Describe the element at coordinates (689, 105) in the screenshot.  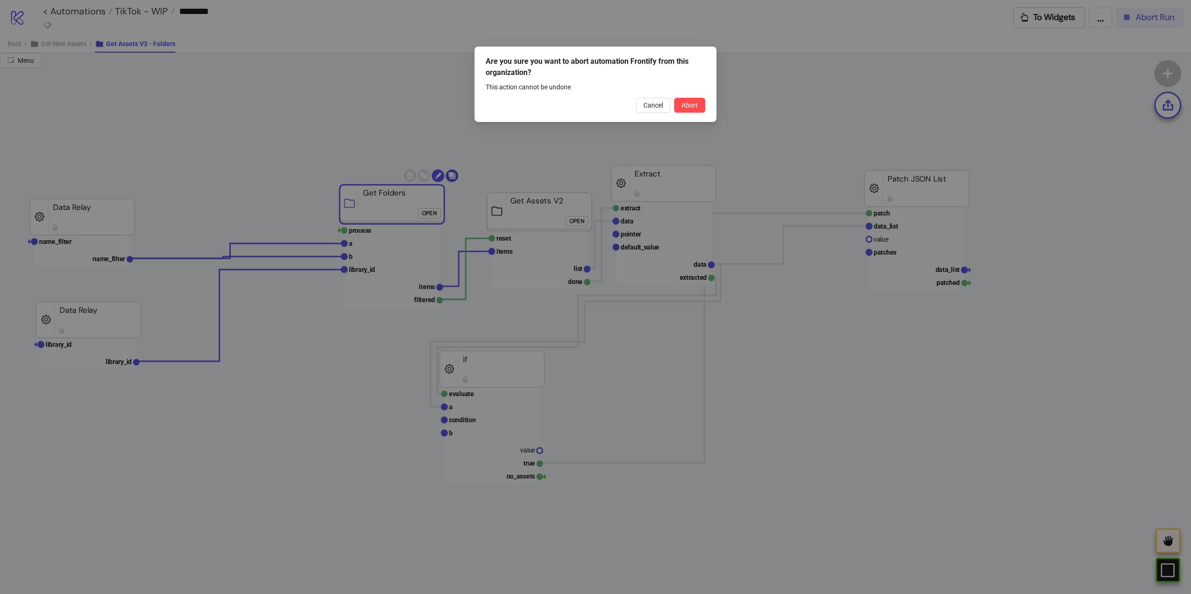
I see `button: Abort` at that location.